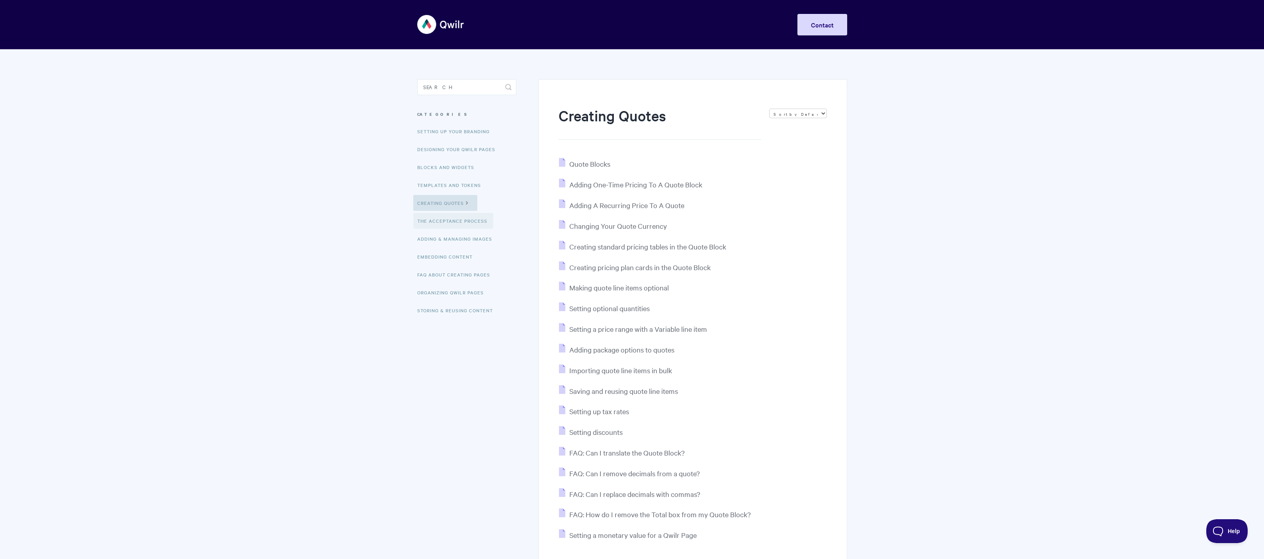 The width and height of the screenshot is (1264, 559). Describe the element at coordinates (633, 329) in the screenshot. I see `a: Setting a price range with a Variable line item` at that location.